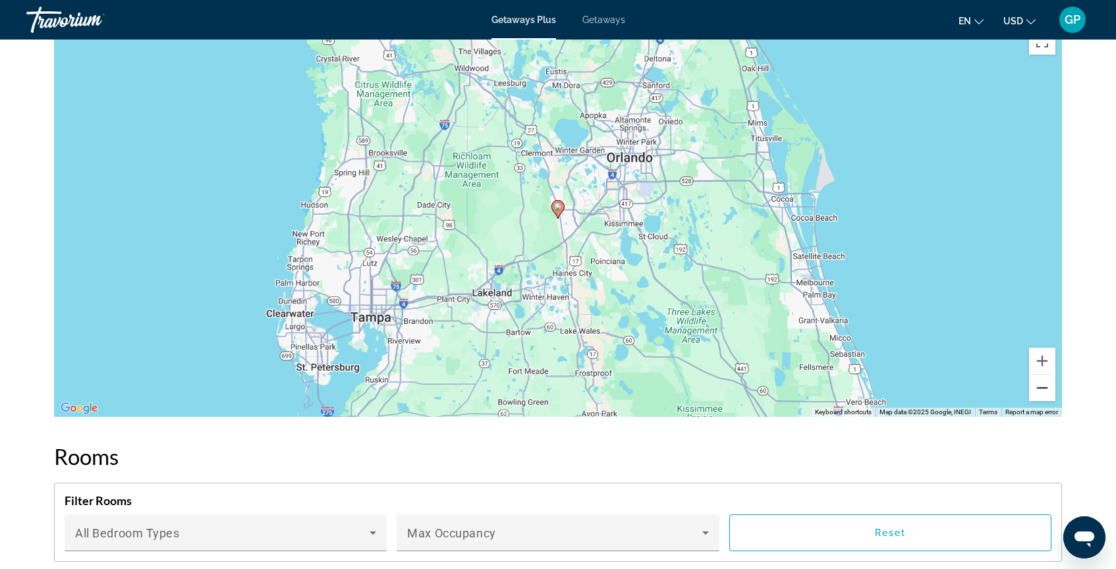  What do you see at coordinates (891, 533) in the screenshot?
I see `span: Reset` at bounding box center [891, 533].